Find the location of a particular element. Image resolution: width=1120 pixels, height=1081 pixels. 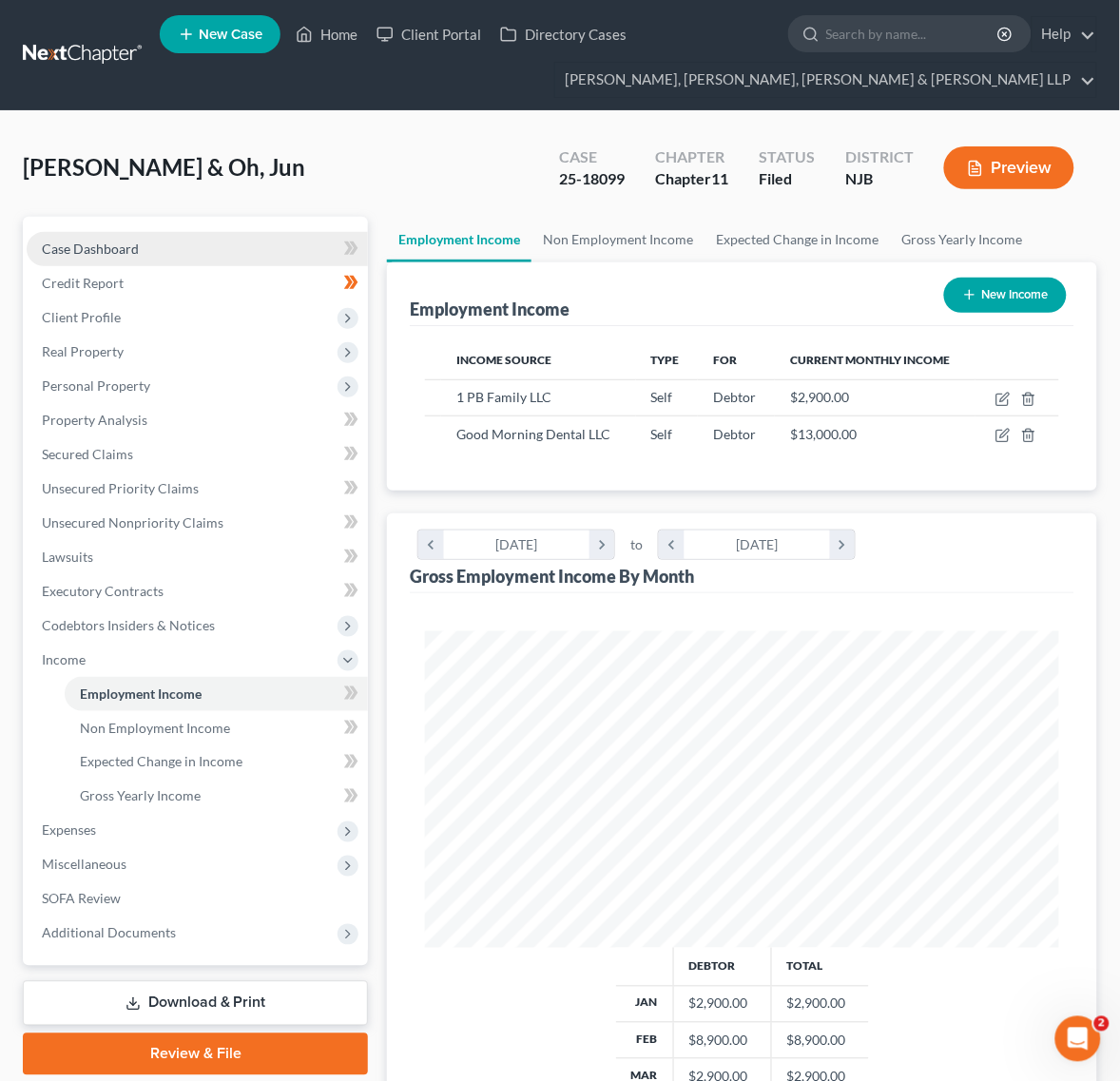

span: 11 is located at coordinates (719, 178).